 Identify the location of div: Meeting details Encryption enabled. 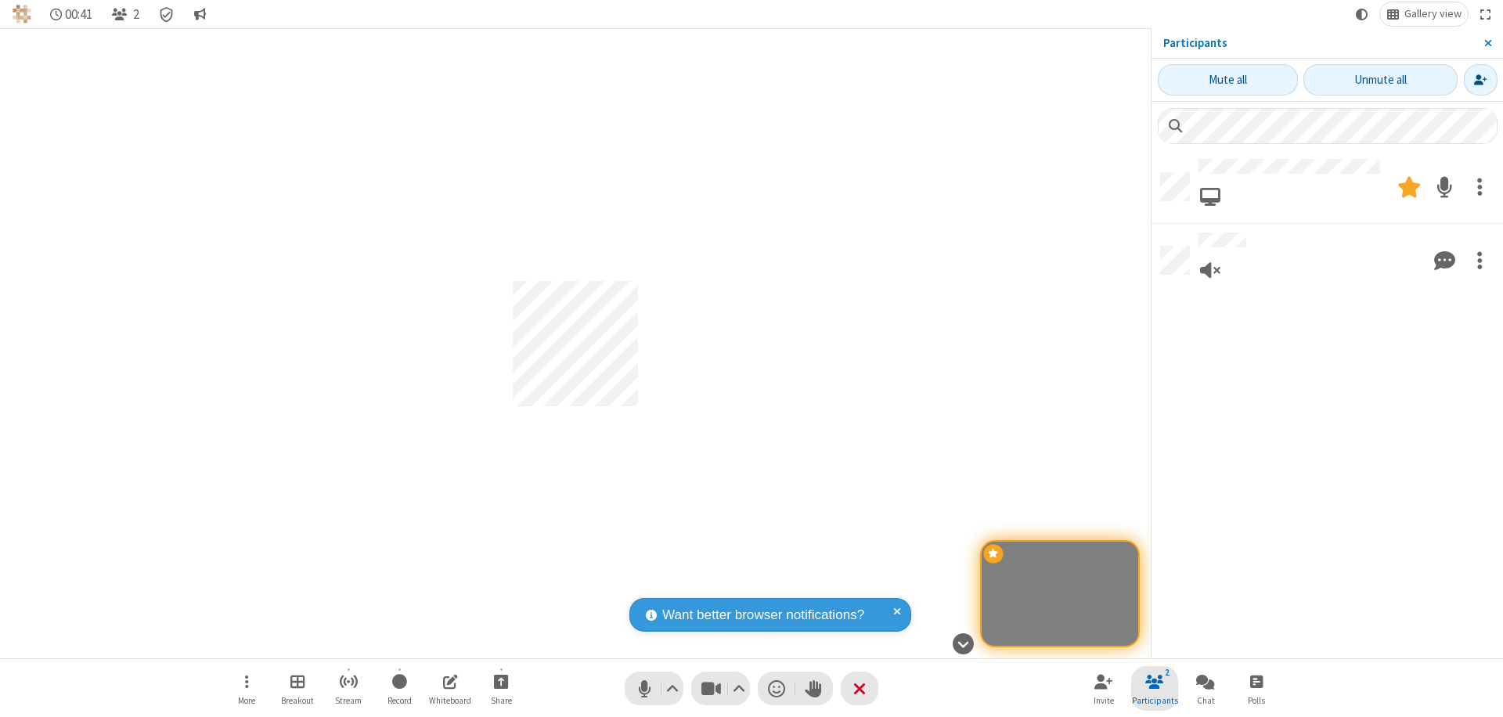
(167, 14).